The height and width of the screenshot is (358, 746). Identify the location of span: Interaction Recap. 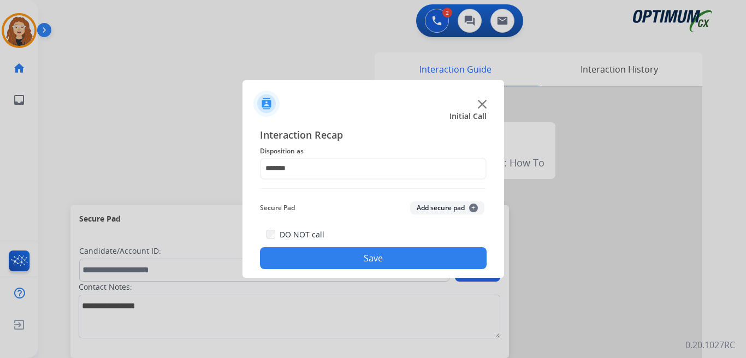
(373, 136).